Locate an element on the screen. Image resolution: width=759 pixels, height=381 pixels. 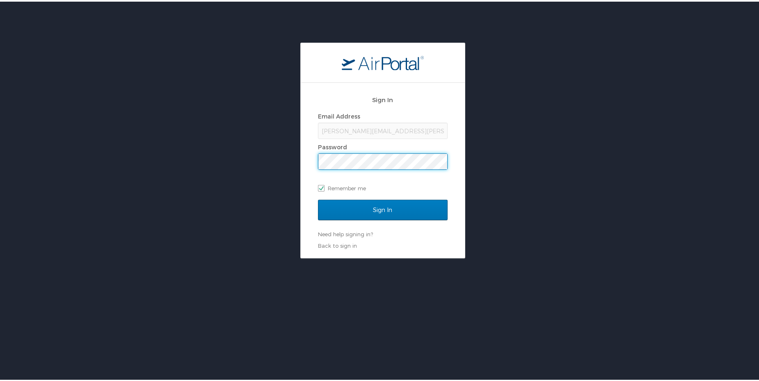
label: Password is located at coordinates (332, 145).